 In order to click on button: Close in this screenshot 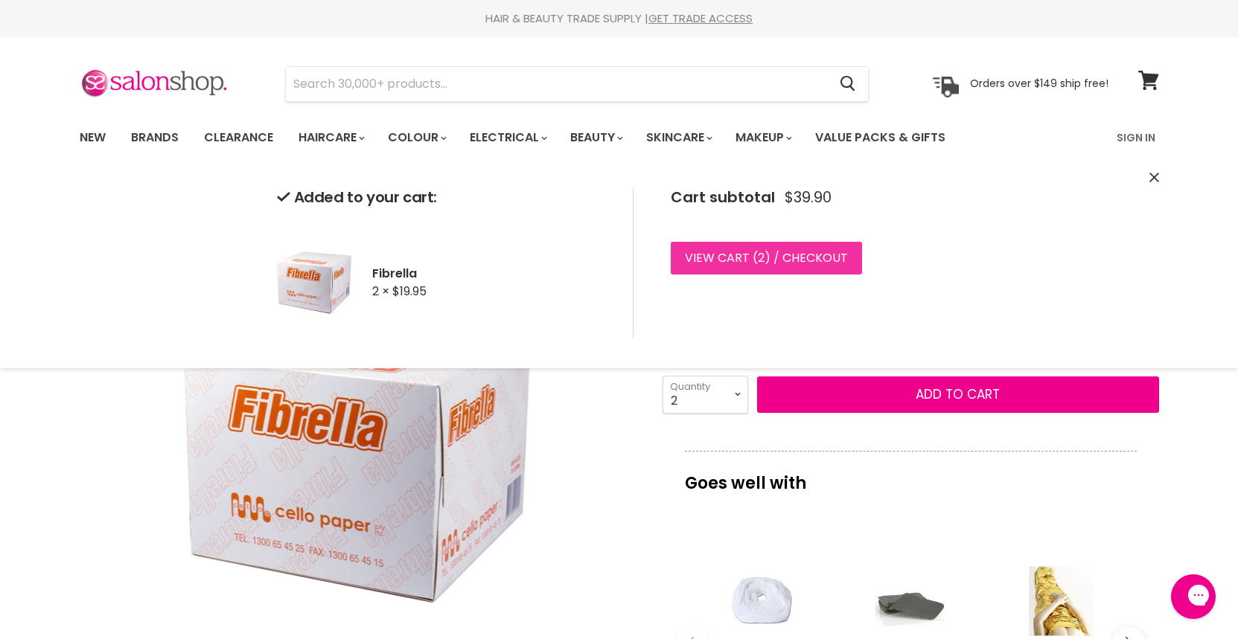, I will do `click(1154, 178)`.